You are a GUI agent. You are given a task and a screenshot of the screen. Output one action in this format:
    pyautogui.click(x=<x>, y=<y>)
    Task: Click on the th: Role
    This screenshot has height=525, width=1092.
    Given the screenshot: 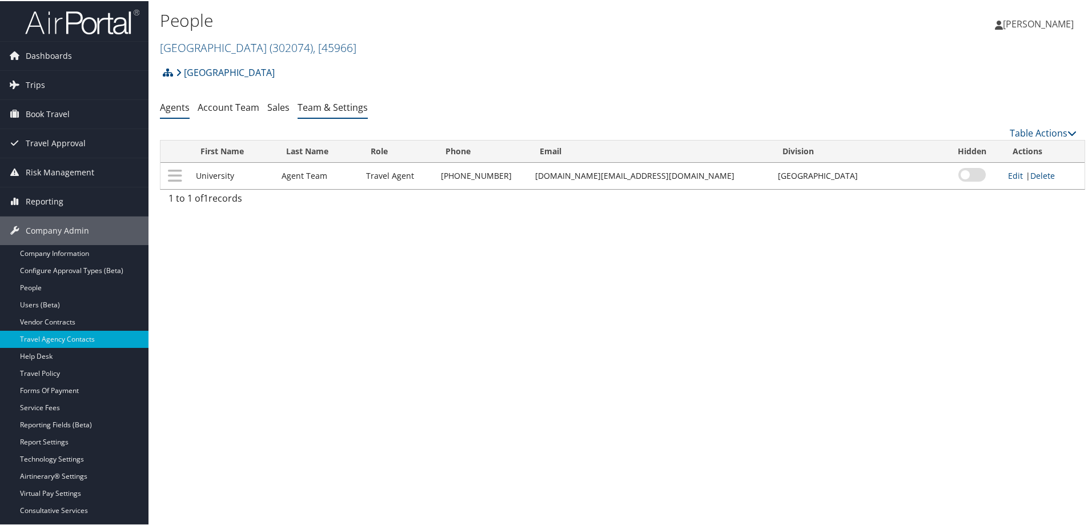 What is the action you would take?
    pyautogui.click(x=397, y=150)
    